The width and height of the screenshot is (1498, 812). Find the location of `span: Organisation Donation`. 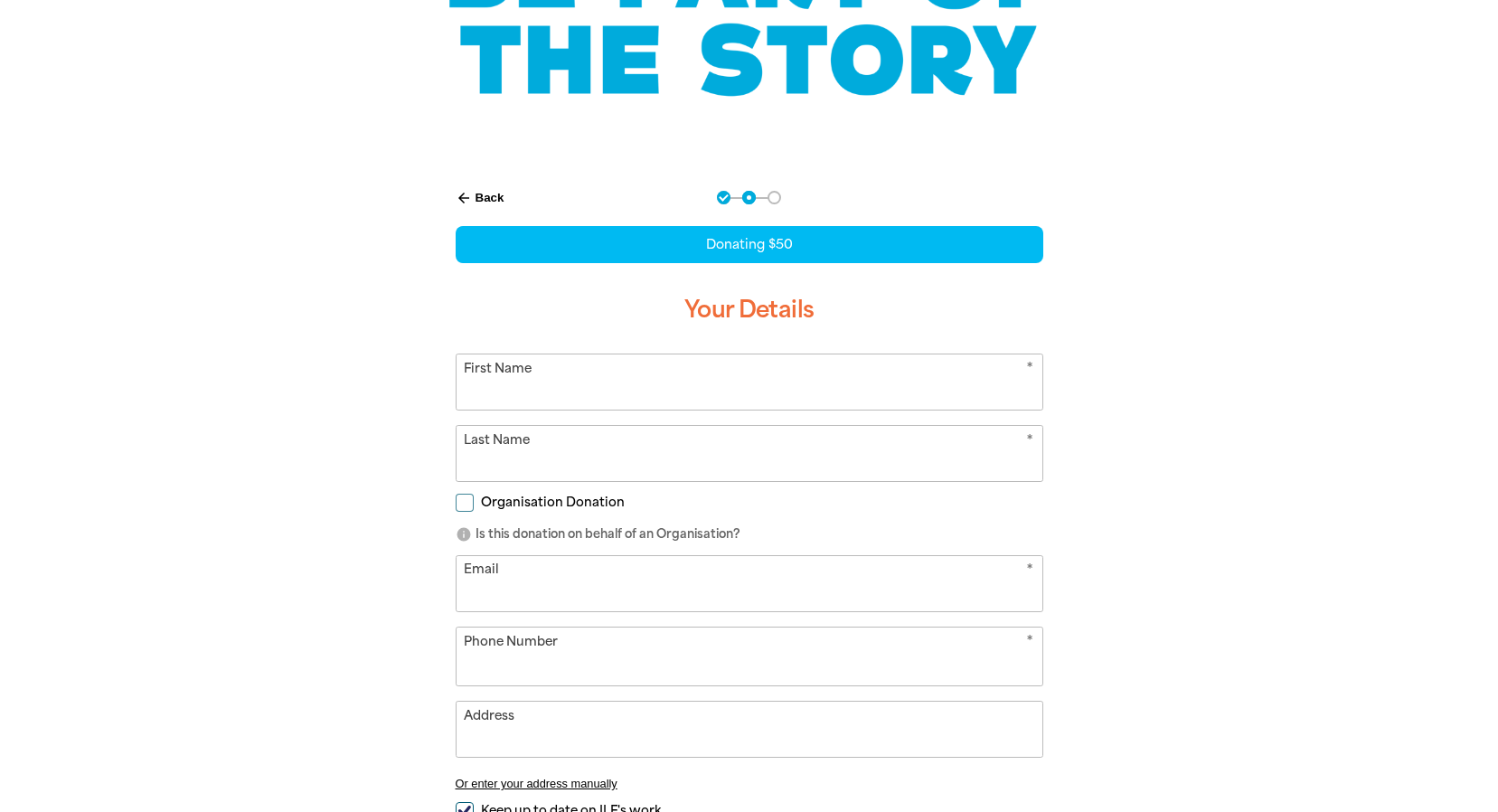

span: Organisation Donation is located at coordinates (553, 502).